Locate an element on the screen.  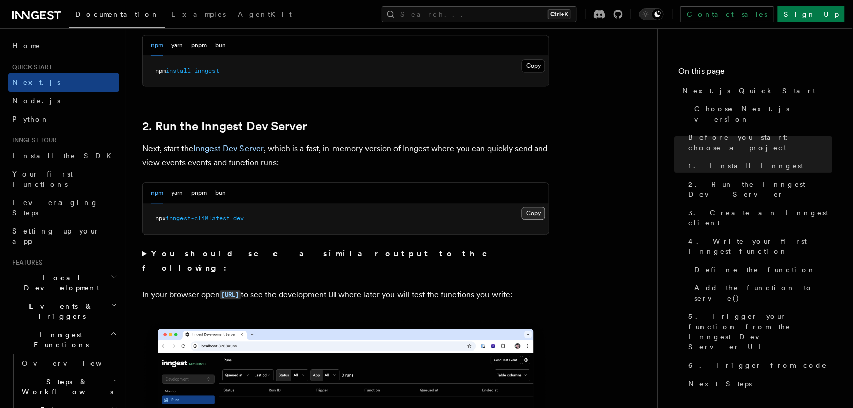
span: Node.js is located at coordinates (36, 101).